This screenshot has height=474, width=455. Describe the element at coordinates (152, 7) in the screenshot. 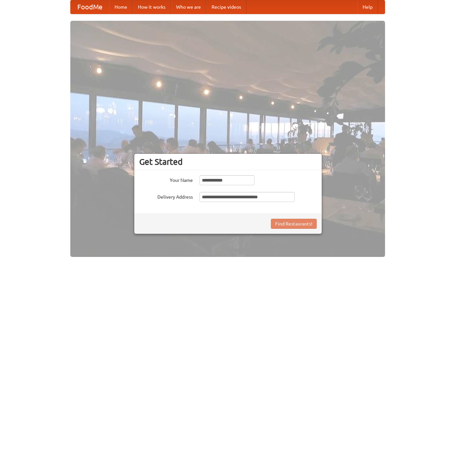

I see `a: How it works` at that location.